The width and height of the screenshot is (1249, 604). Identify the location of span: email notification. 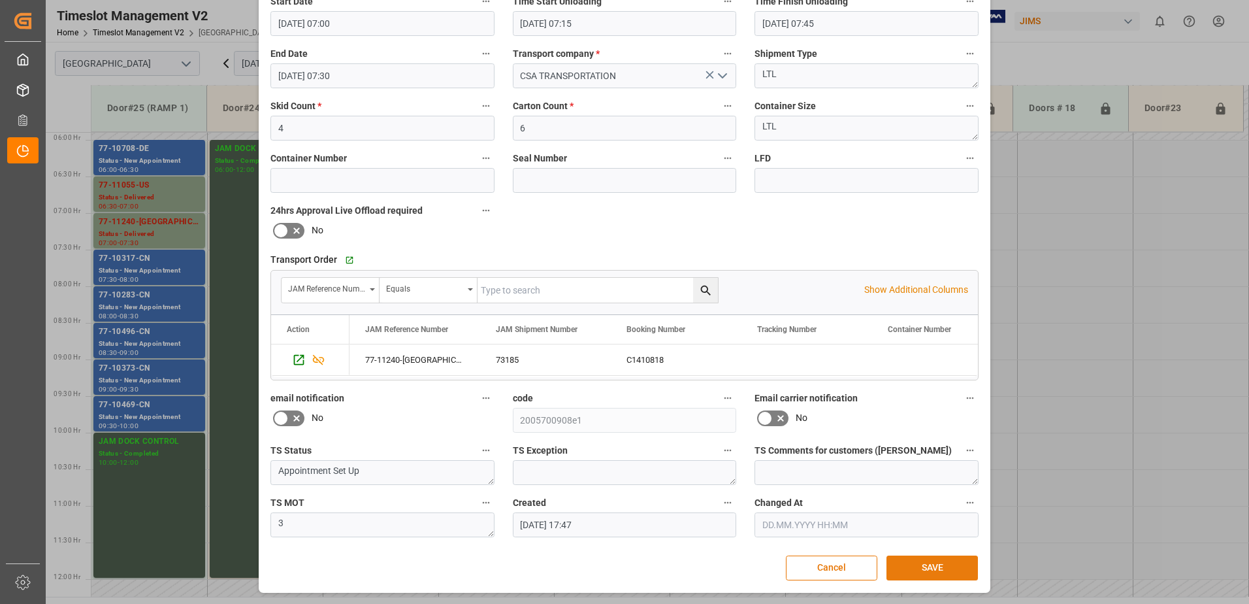
(307, 398).